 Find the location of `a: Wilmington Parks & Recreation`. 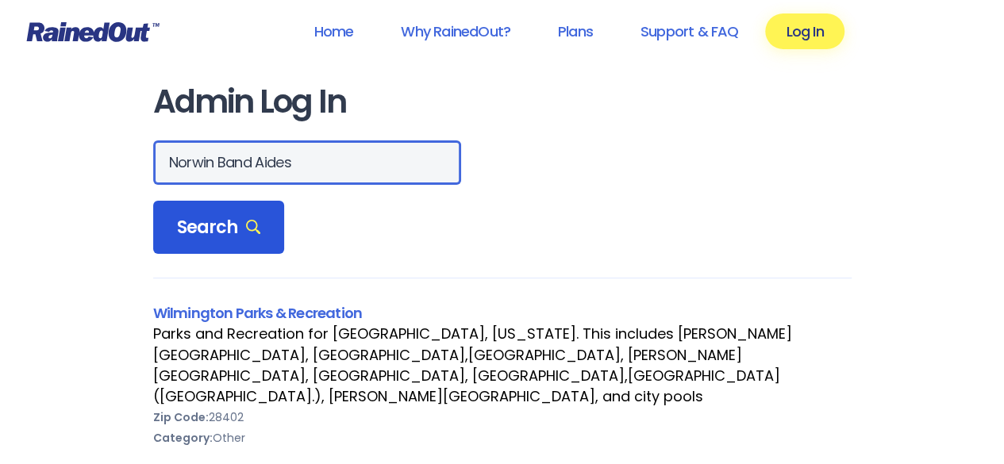

a: Wilmington Parks & Recreation is located at coordinates (258, 313).